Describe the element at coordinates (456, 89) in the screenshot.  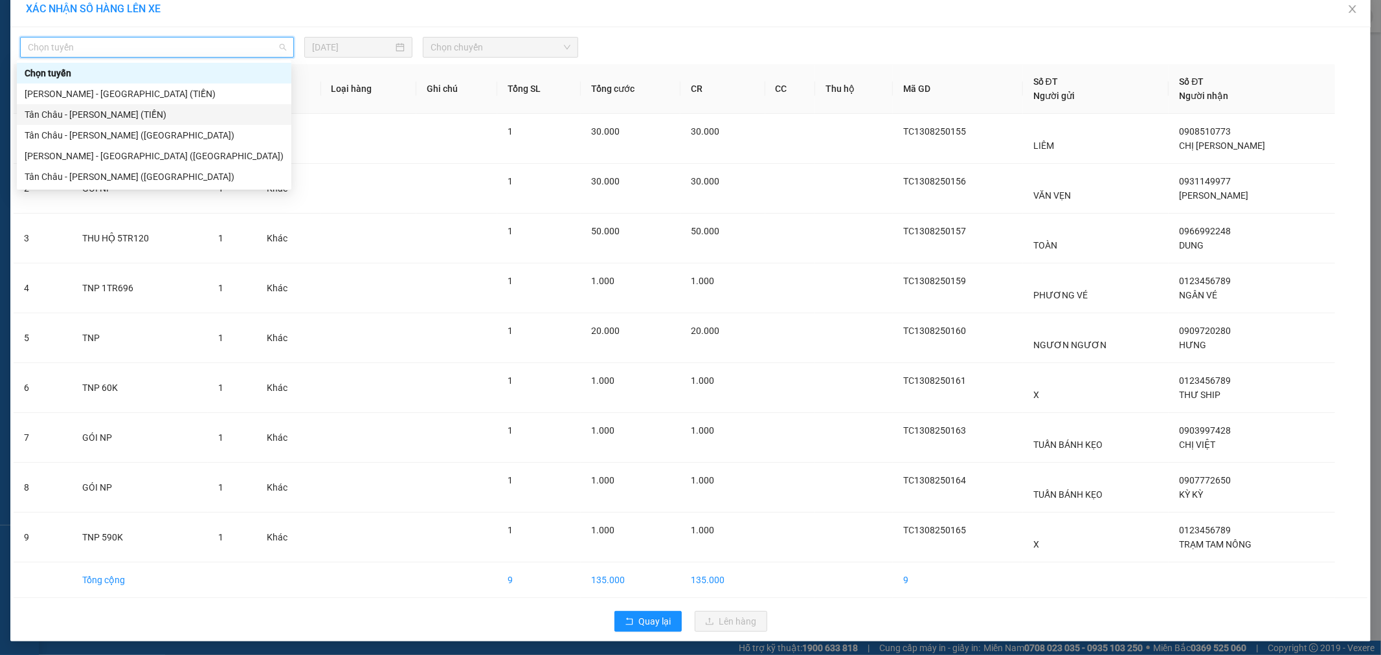
I see `th: Ghi chú` at that location.